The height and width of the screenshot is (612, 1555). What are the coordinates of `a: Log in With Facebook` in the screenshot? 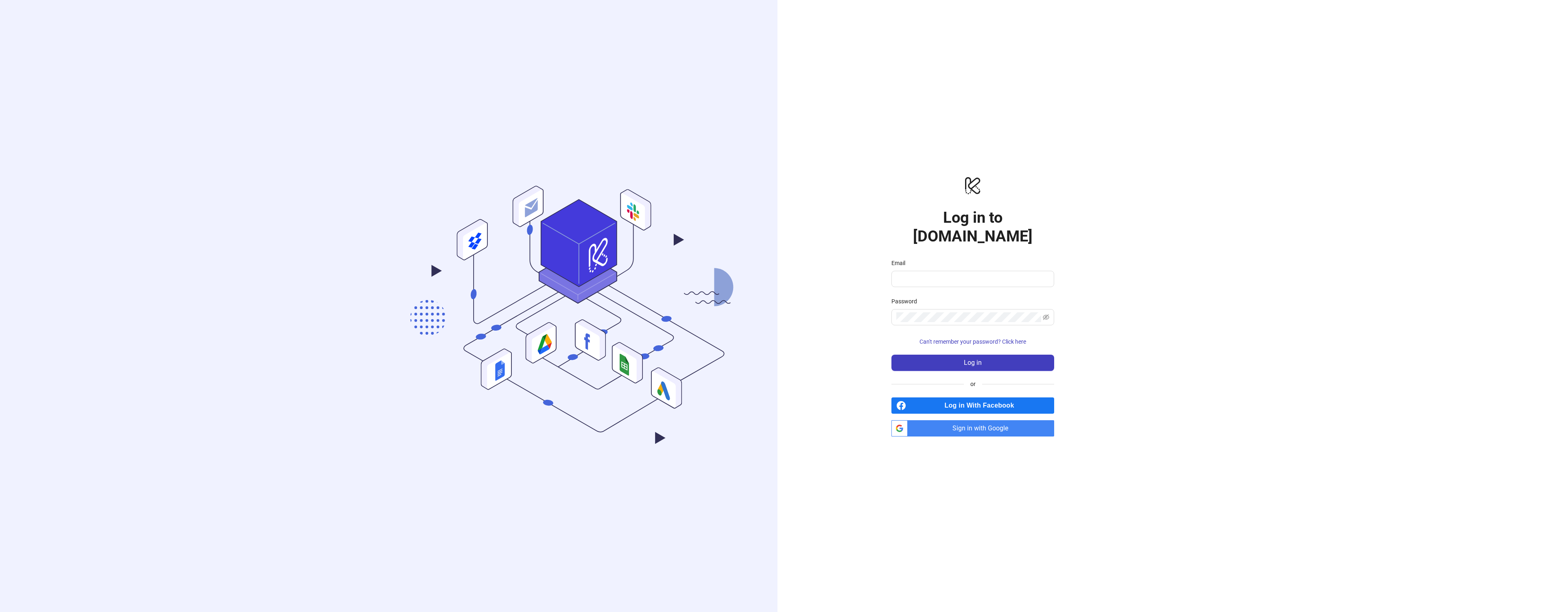 It's located at (973, 405).